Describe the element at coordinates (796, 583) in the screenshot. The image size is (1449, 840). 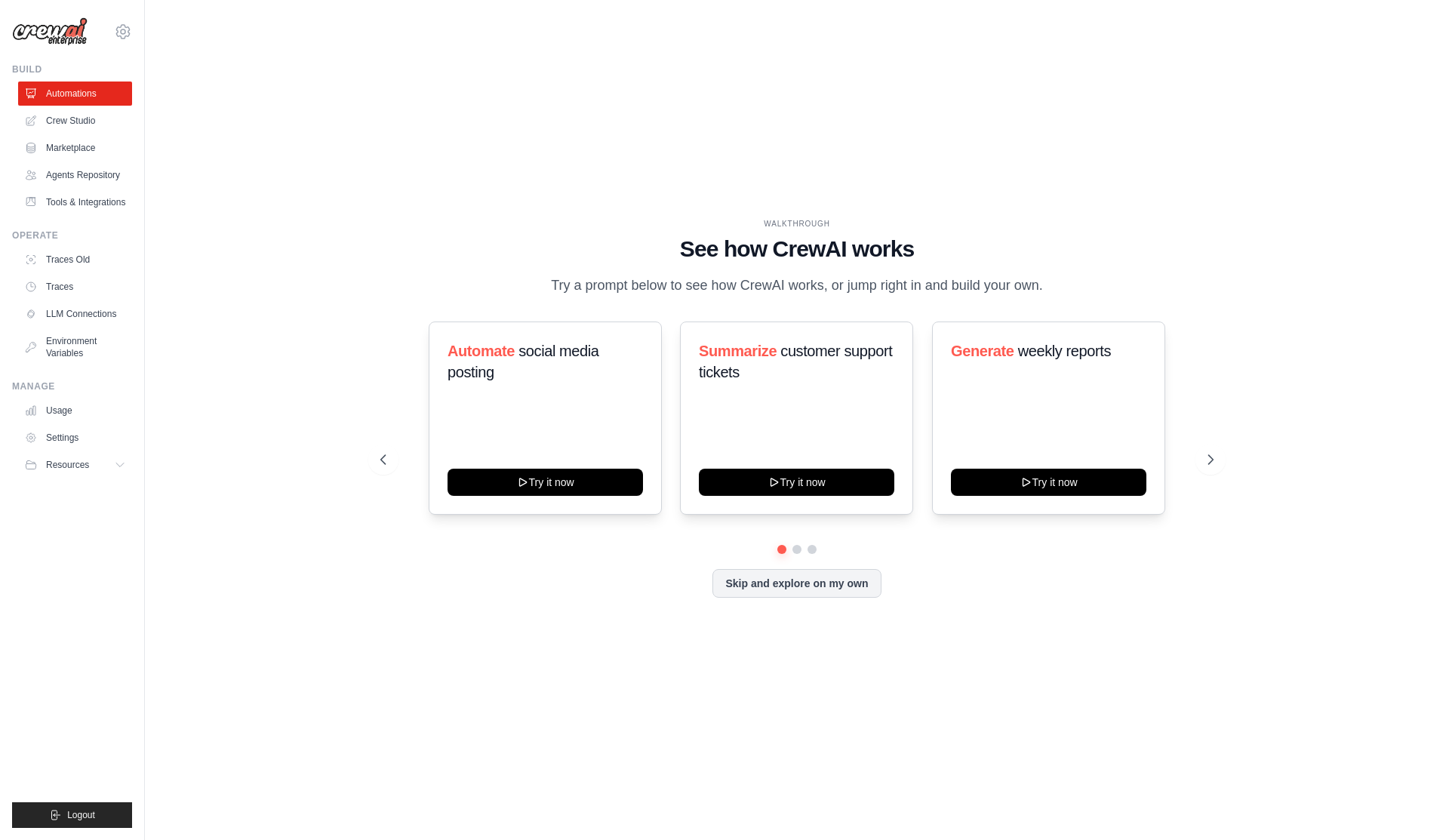
I see `button: Skip and explore on my own` at that location.